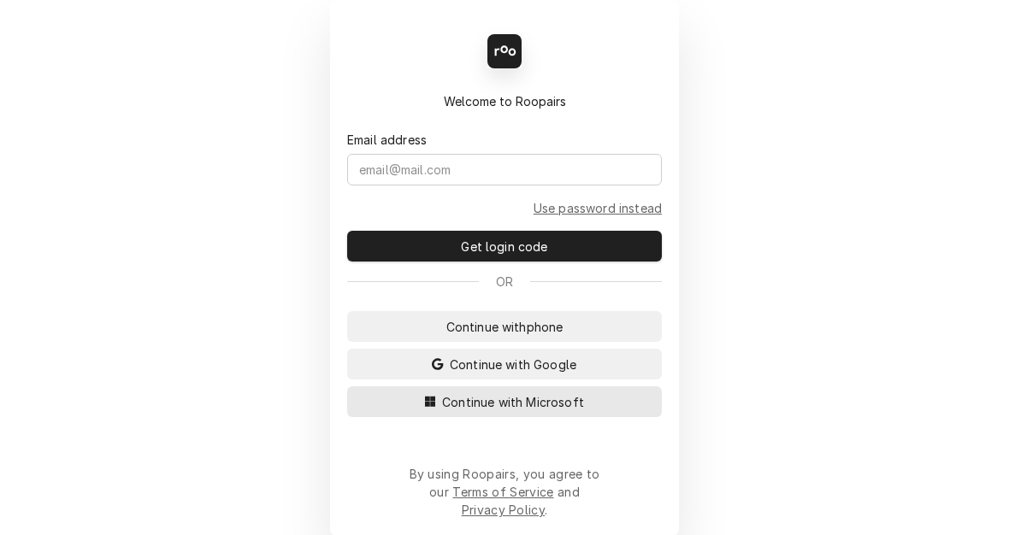 This screenshot has height=535, width=1009. What do you see at coordinates (503, 246) in the screenshot?
I see `span: Get login code` at bounding box center [503, 246].